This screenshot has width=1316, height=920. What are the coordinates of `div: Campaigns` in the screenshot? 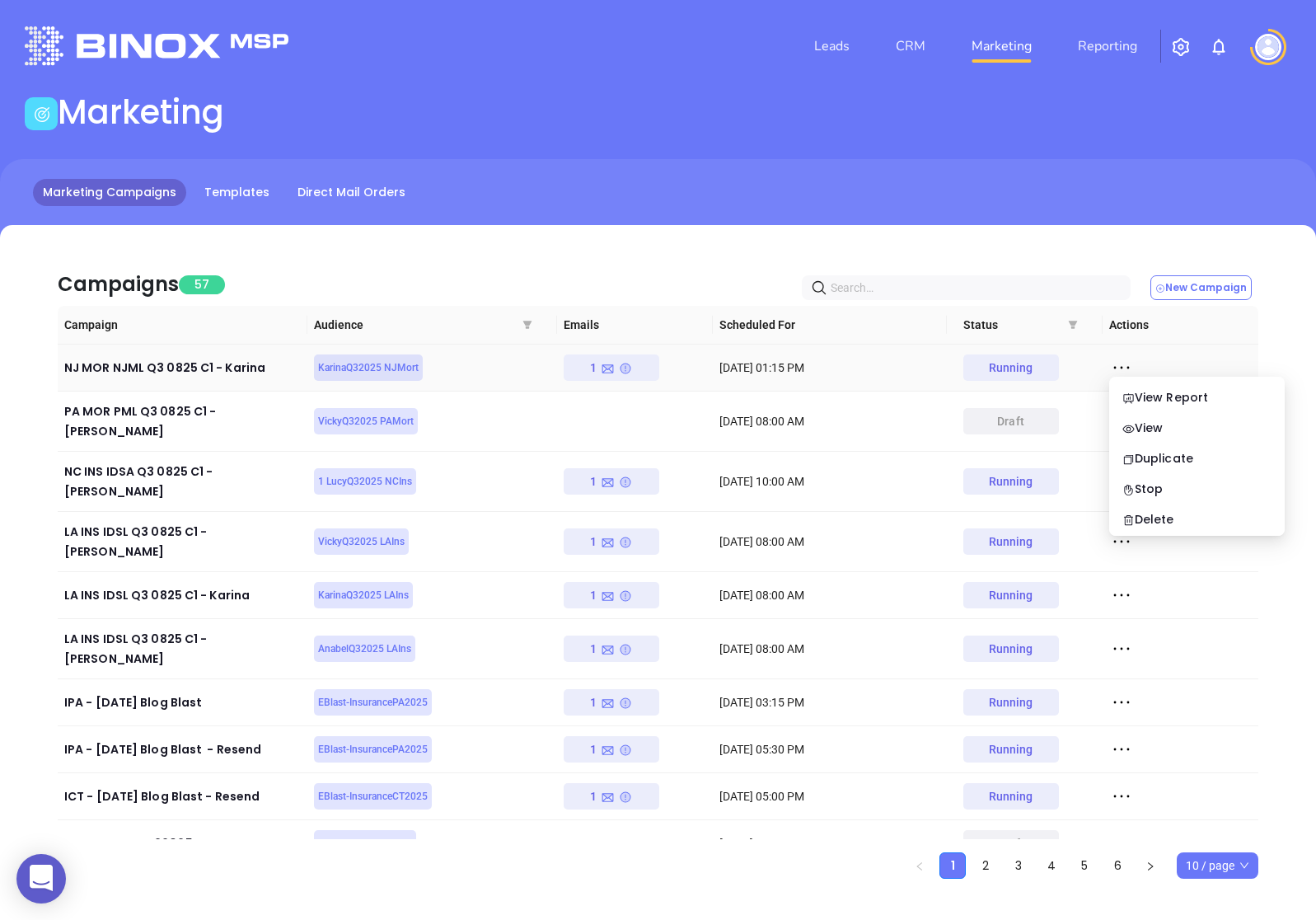 It's located at (118, 285).